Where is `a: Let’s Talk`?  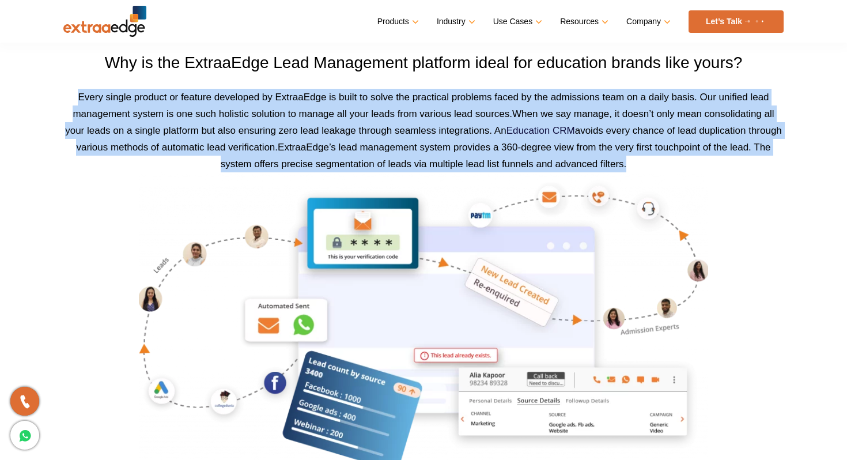 a: Let’s Talk is located at coordinates (736, 21).